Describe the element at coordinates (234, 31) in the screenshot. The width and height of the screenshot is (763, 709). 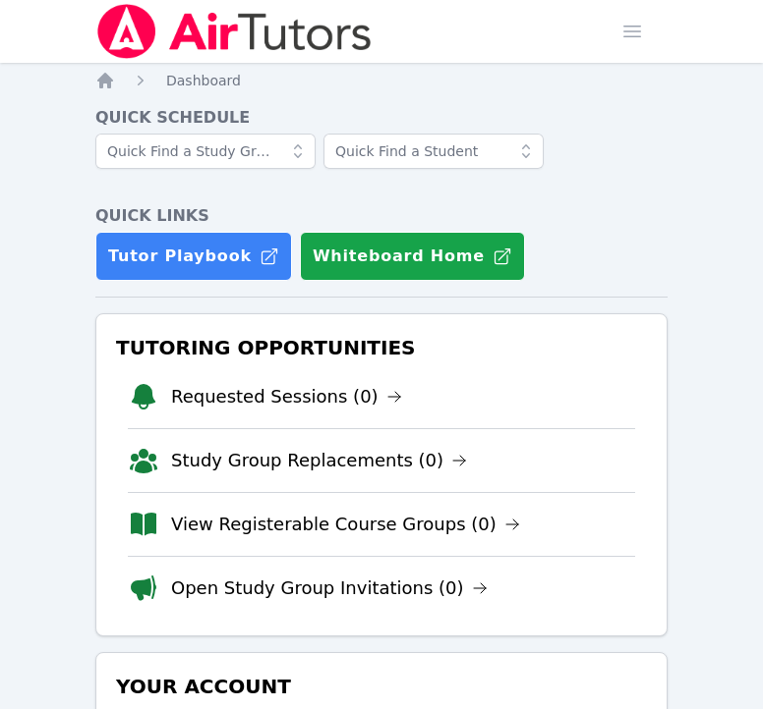
I see `img: Air Tutors` at that location.